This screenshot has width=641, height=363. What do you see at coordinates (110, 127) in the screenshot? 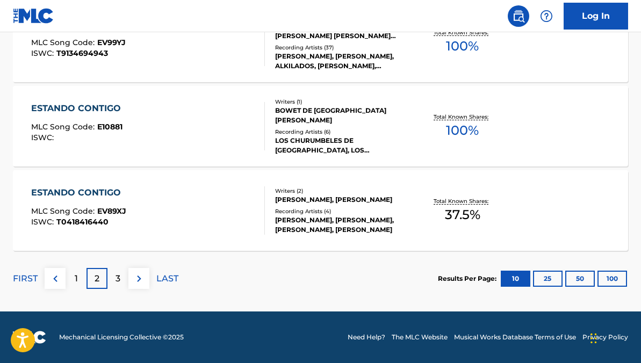
I see `span: E10881` at bounding box center [110, 127].